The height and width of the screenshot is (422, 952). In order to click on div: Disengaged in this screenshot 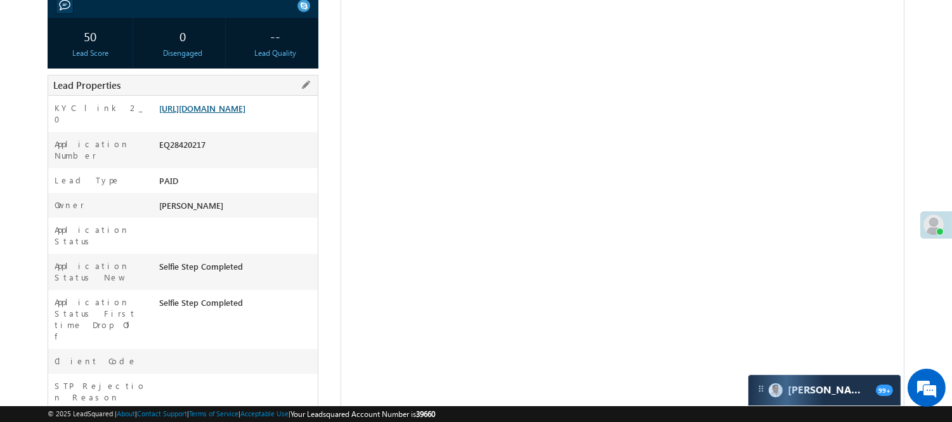, I will do `click(183, 53)`.